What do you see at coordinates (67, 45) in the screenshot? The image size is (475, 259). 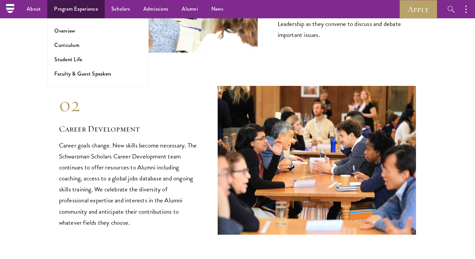 I see `a: Curriculum` at bounding box center [67, 45].